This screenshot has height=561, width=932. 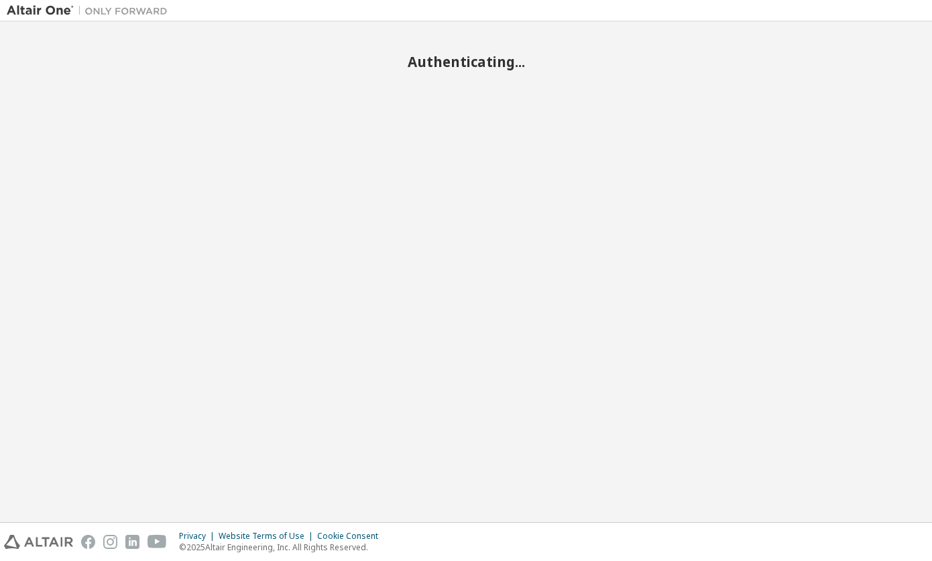 What do you see at coordinates (38, 542) in the screenshot?
I see `img: altair_logo.svg` at bounding box center [38, 542].